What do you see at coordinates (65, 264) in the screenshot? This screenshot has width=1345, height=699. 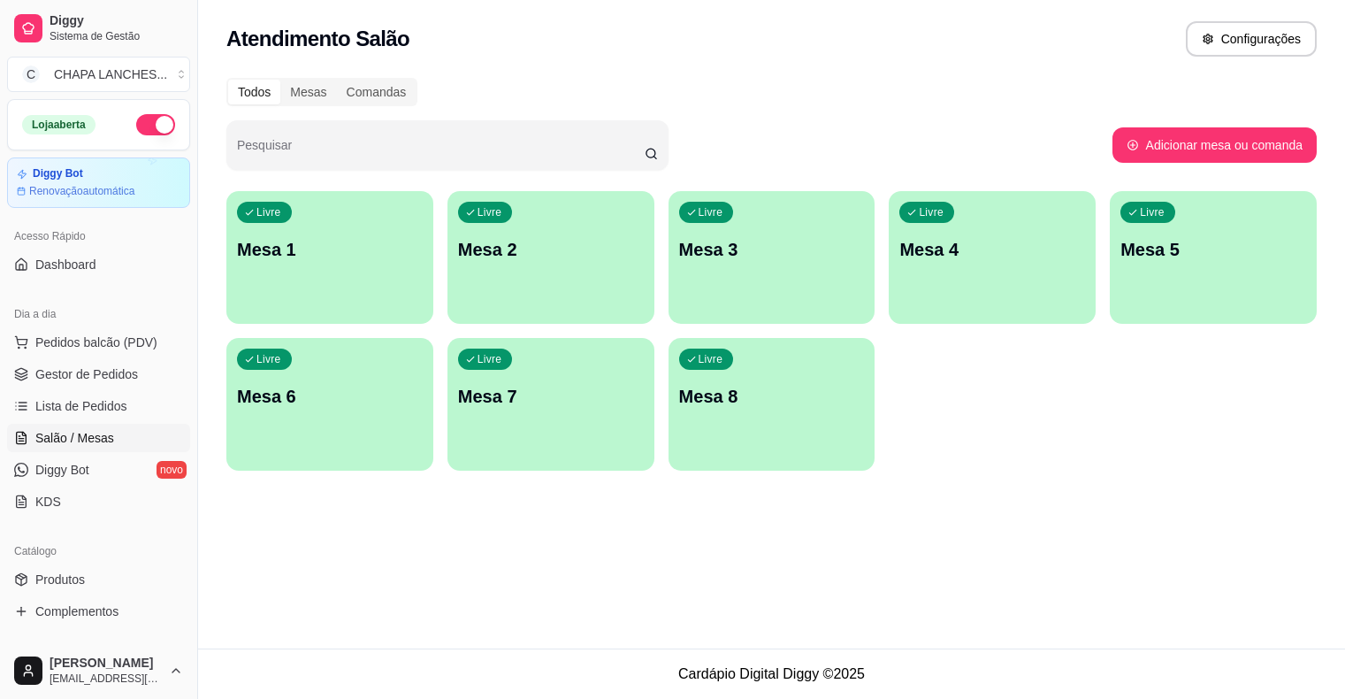 I see `span: Dashboard` at bounding box center [65, 264].